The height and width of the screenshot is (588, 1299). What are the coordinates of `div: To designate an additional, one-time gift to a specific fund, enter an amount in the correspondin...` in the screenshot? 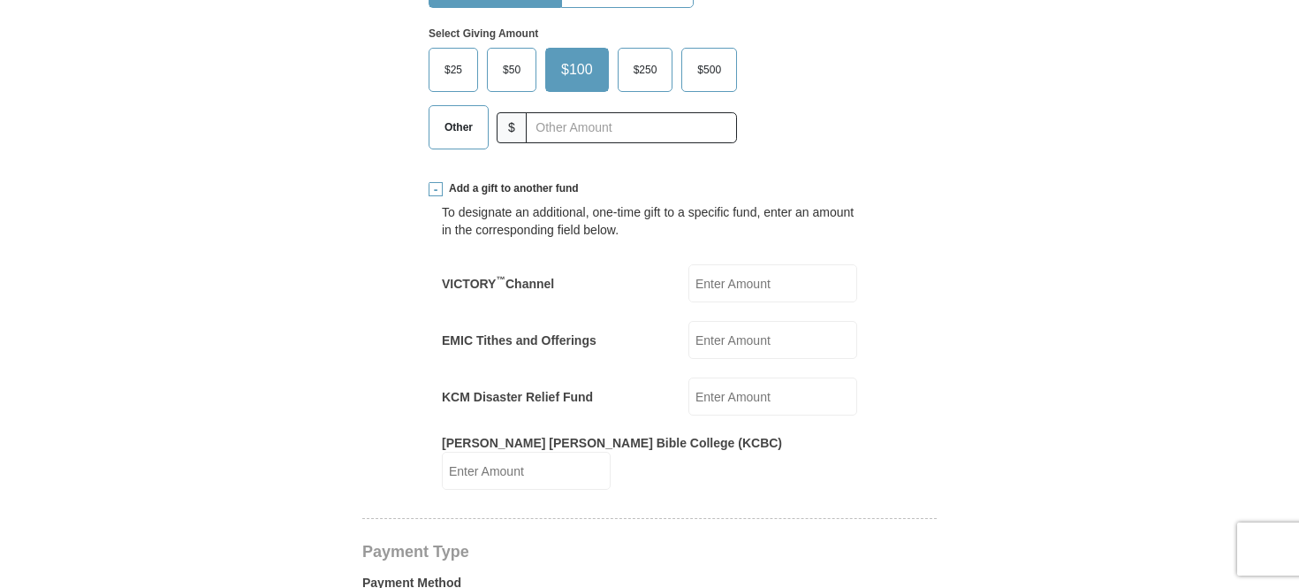 It's located at (650, 221).